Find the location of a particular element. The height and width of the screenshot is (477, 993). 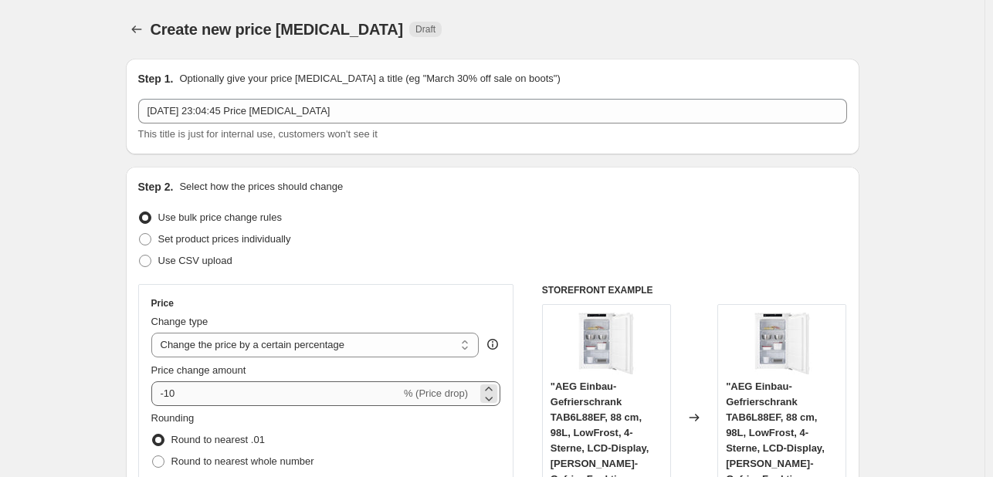

span: Draft is located at coordinates (425, 29).